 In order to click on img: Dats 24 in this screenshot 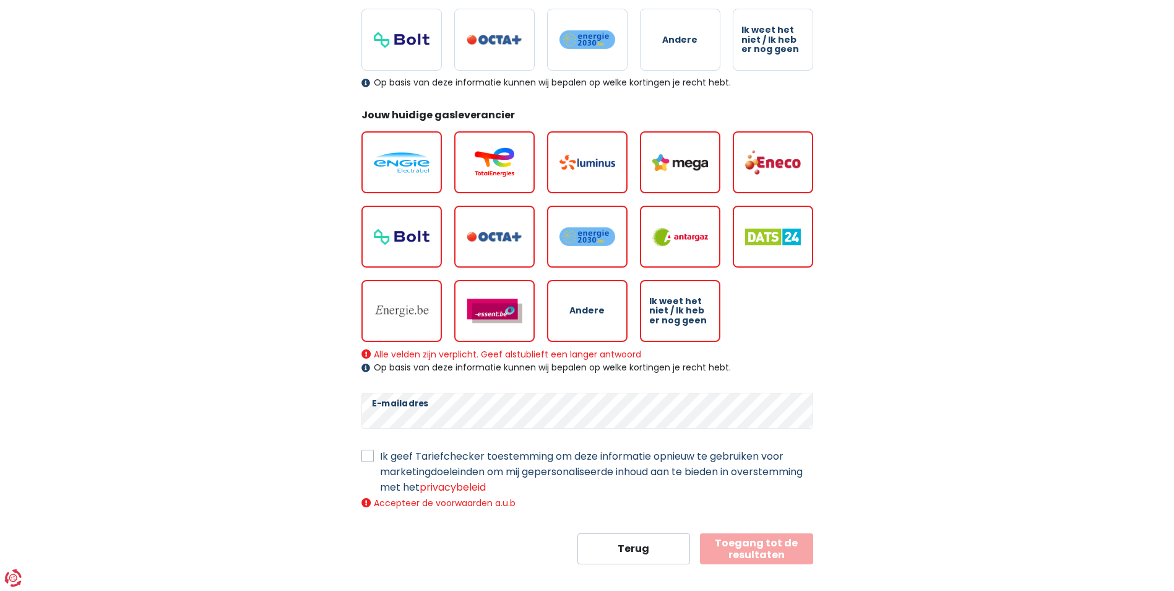, I will do `click(773, 236)`.